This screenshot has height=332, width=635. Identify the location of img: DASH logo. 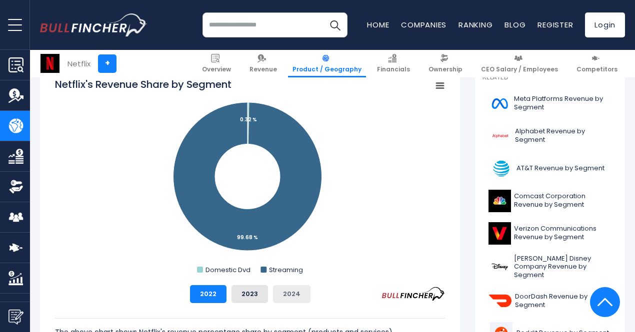
(500, 301).